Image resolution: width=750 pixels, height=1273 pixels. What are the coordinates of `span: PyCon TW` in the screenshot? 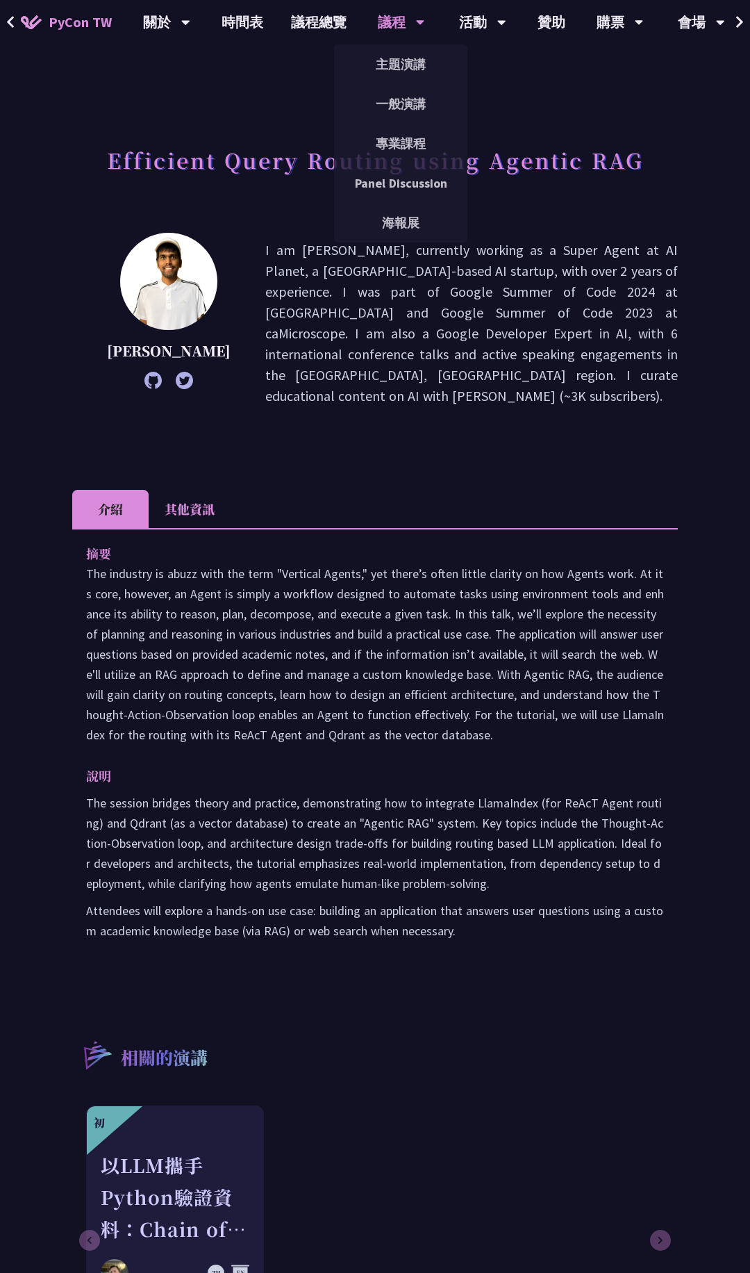 It's located at (80, 22).